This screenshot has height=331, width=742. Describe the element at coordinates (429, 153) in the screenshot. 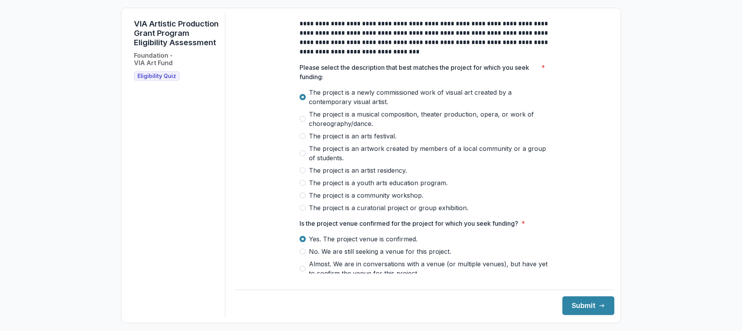

I see `span: The project is an artwork created by members of a local community or a group of students.` at that location.